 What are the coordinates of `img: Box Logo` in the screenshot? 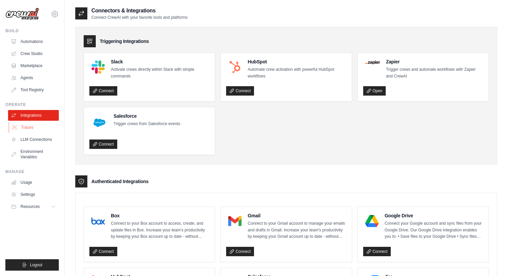 It's located at (98, 221).